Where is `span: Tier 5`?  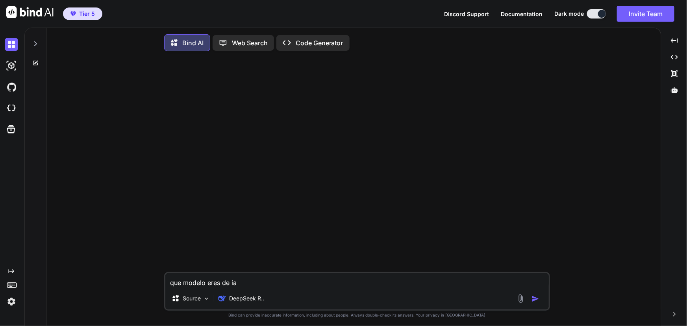 span: Tier 5 is located at coordinates (87, 14).